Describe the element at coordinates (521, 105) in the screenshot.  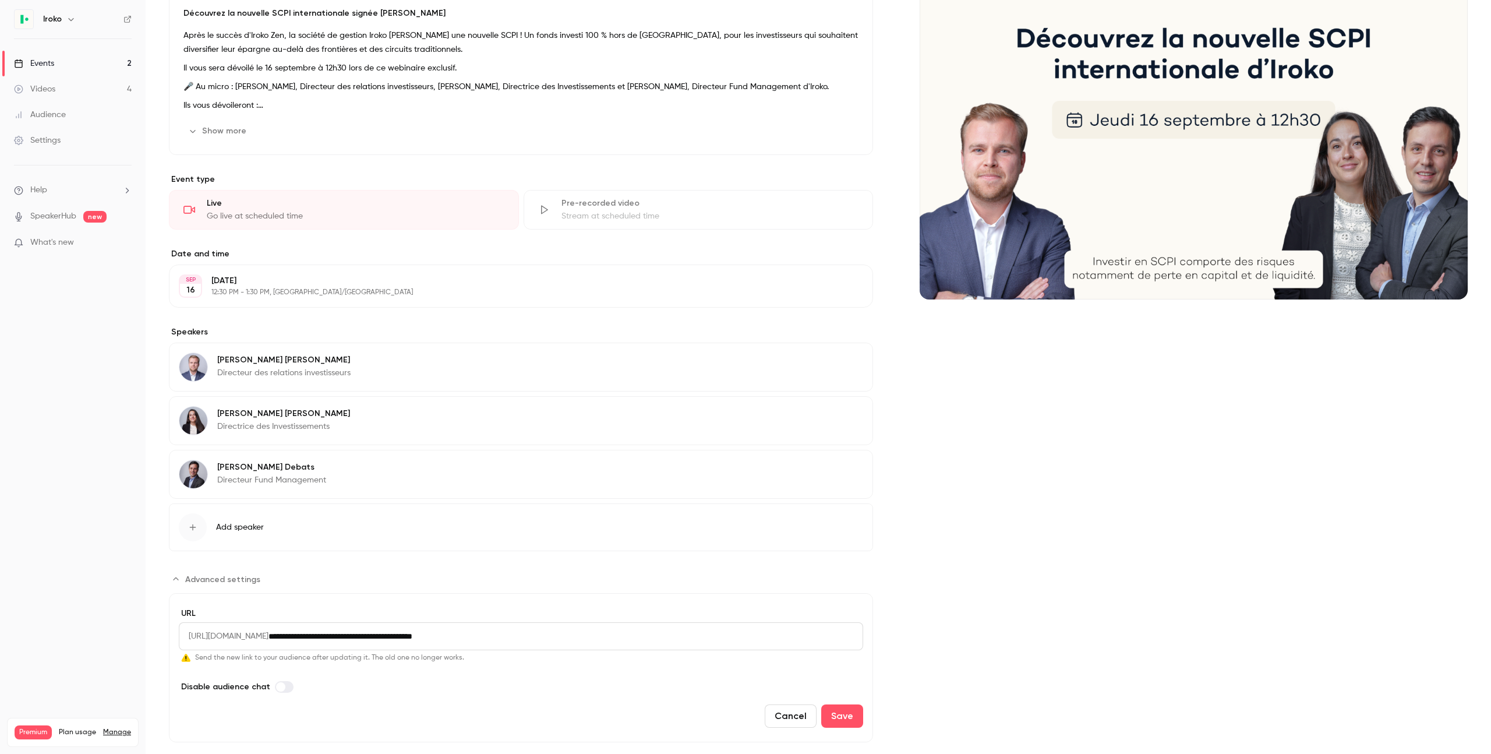
I see `p: Ils vous dévoileront :` at that location.